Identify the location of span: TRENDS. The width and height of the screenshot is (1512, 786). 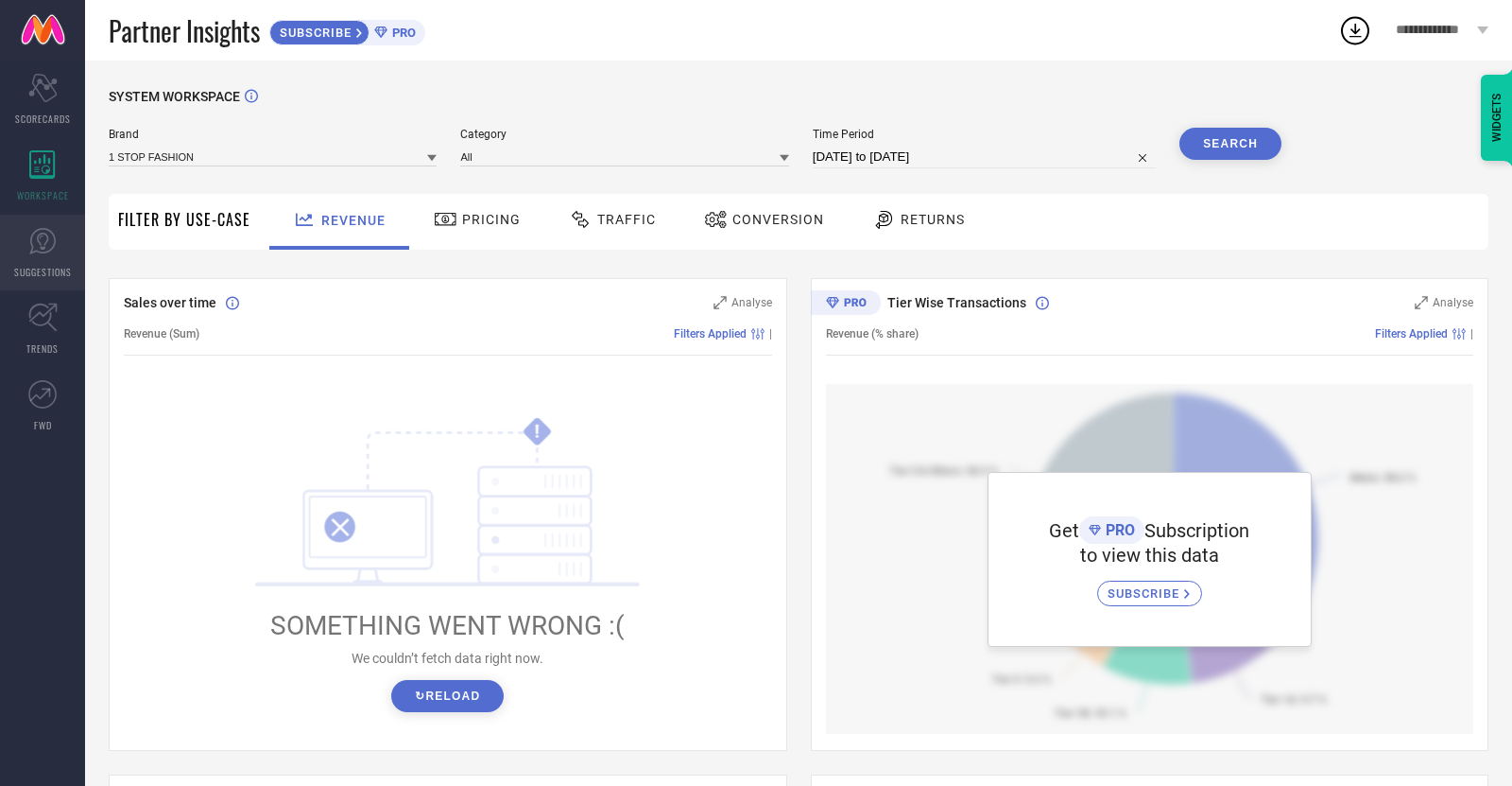
(43, 348).